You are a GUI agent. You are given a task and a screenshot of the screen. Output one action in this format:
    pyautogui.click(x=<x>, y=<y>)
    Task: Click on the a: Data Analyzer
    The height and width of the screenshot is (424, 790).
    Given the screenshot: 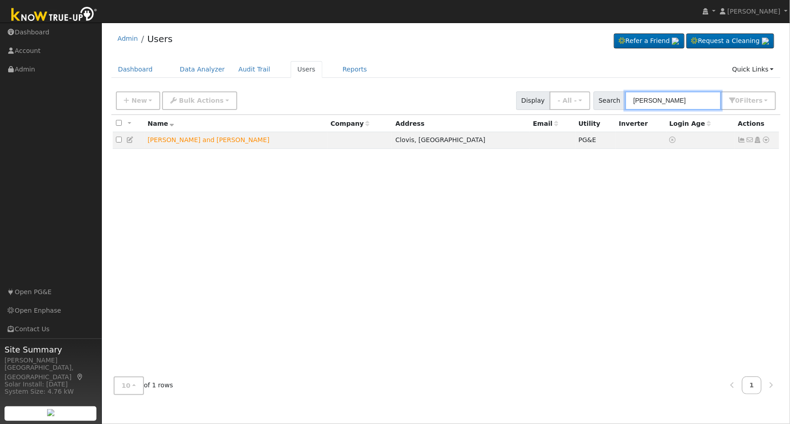 What is the action you would take?
    pyautogui.click(x=202, y=69)
    